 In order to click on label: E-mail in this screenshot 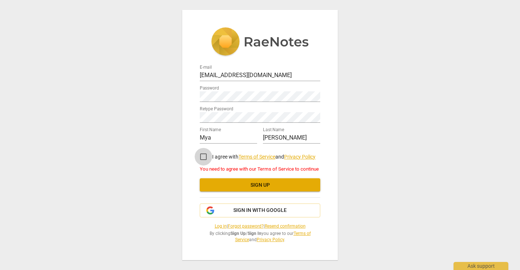, I will do `click(206, 67)`.